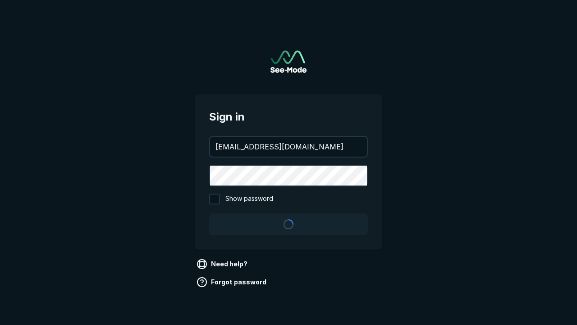 This screenshot has width=577, height=325. Describe the element at coordinates (288, 117) in the screenshot. I see `span: Sign in` at that location.